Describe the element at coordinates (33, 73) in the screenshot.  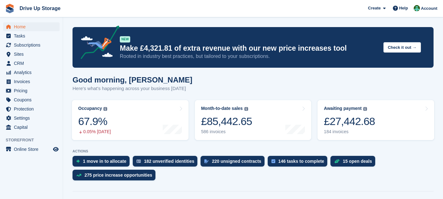
I see `span: Analytics` at that location.